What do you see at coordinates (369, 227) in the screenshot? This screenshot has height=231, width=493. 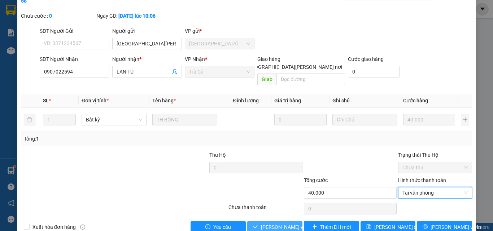 I see `span: save` at bounding box center [369, 227].